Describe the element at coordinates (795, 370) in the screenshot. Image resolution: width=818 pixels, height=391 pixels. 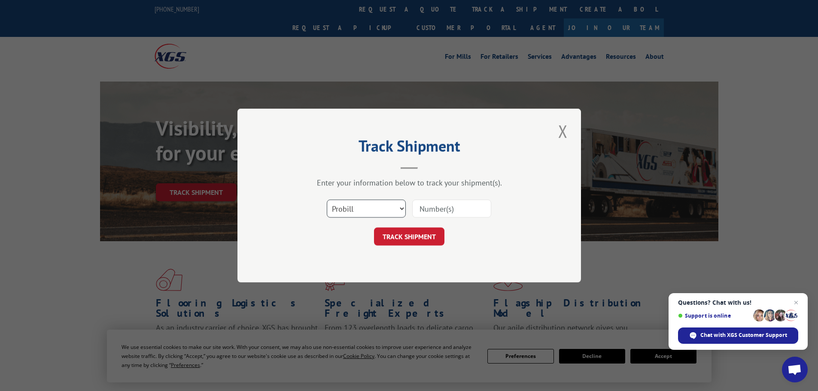
I see `a: Open chat` at that location.